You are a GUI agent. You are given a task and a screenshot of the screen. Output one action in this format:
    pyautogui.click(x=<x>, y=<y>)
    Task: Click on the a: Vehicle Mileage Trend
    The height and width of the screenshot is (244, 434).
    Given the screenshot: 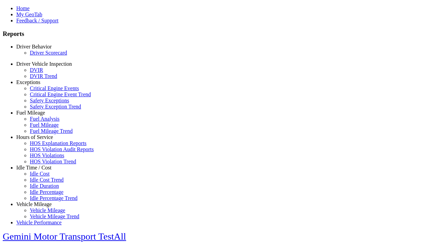 What is the action you would take?
    pyautogui.click(x=55, y=216)
    